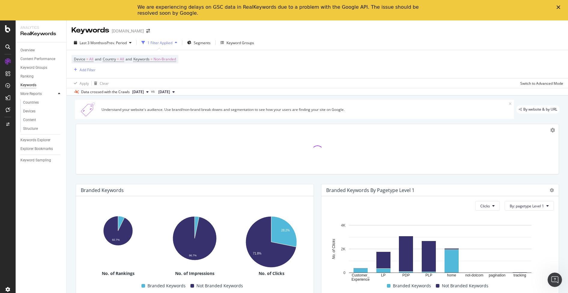 This screenshot has height=293, width=568. Describe the element at coordinates (104, 83) in the screenshot. I see `div: Clear` at that location.